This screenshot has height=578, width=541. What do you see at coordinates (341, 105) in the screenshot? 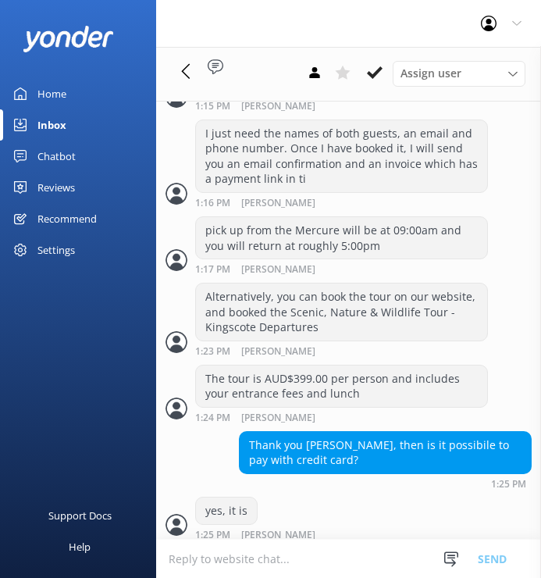
I see `div: 12:45pm 16-Aug-2025 (UTC +09:30) Australia/Adelaide` at bounding box center [341, 105].